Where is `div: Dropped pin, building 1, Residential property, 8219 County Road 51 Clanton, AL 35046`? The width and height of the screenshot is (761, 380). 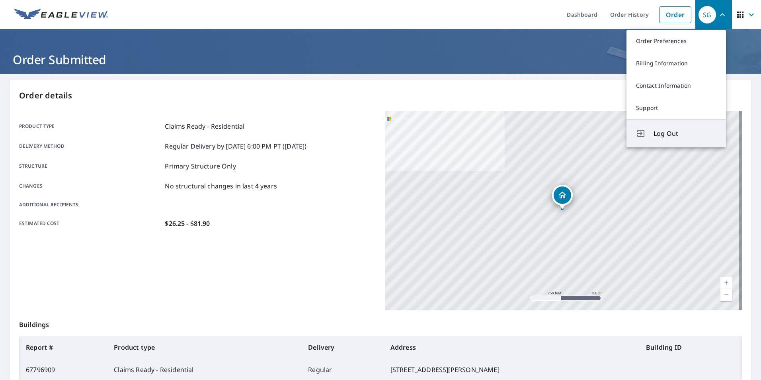
div: Dropped pin, building 1, Residential property, 8219 County Road 51 Clanton, AL 35046 is located at coordinates (562, 197).